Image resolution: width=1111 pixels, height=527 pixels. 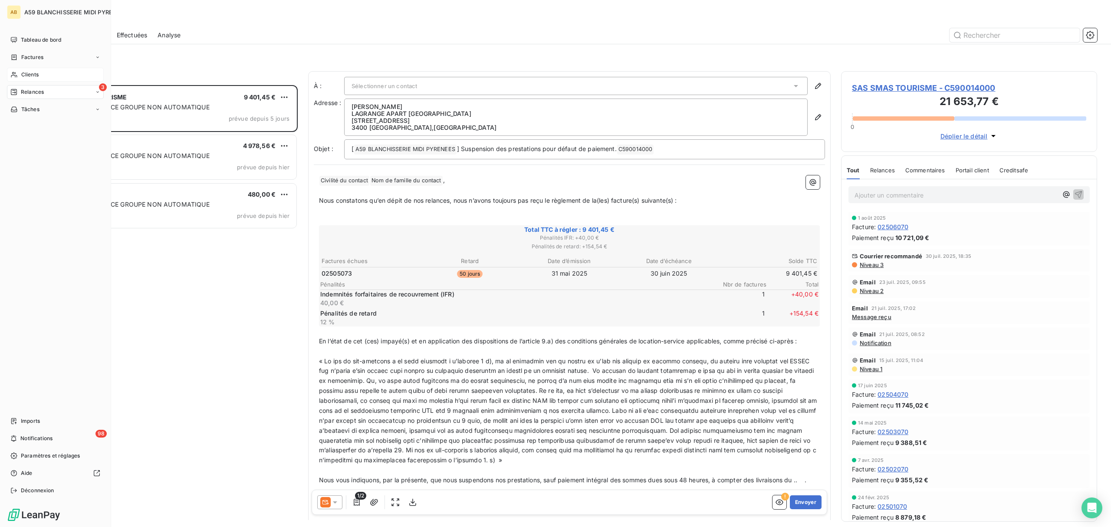 What do you see at coordinates (852, 127) in the screenshot?
I see `span: 0` at bounding box center [852, 127].